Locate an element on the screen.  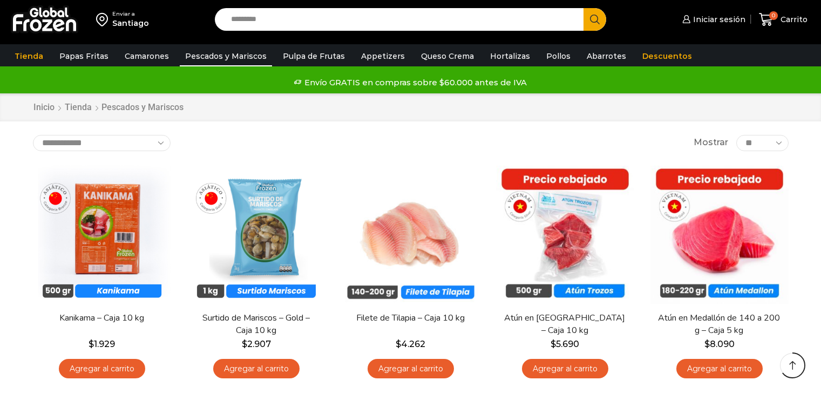
a: Surtido de Mariscos – Gold – Caja 10 kg is located at coordinates (256, 324).